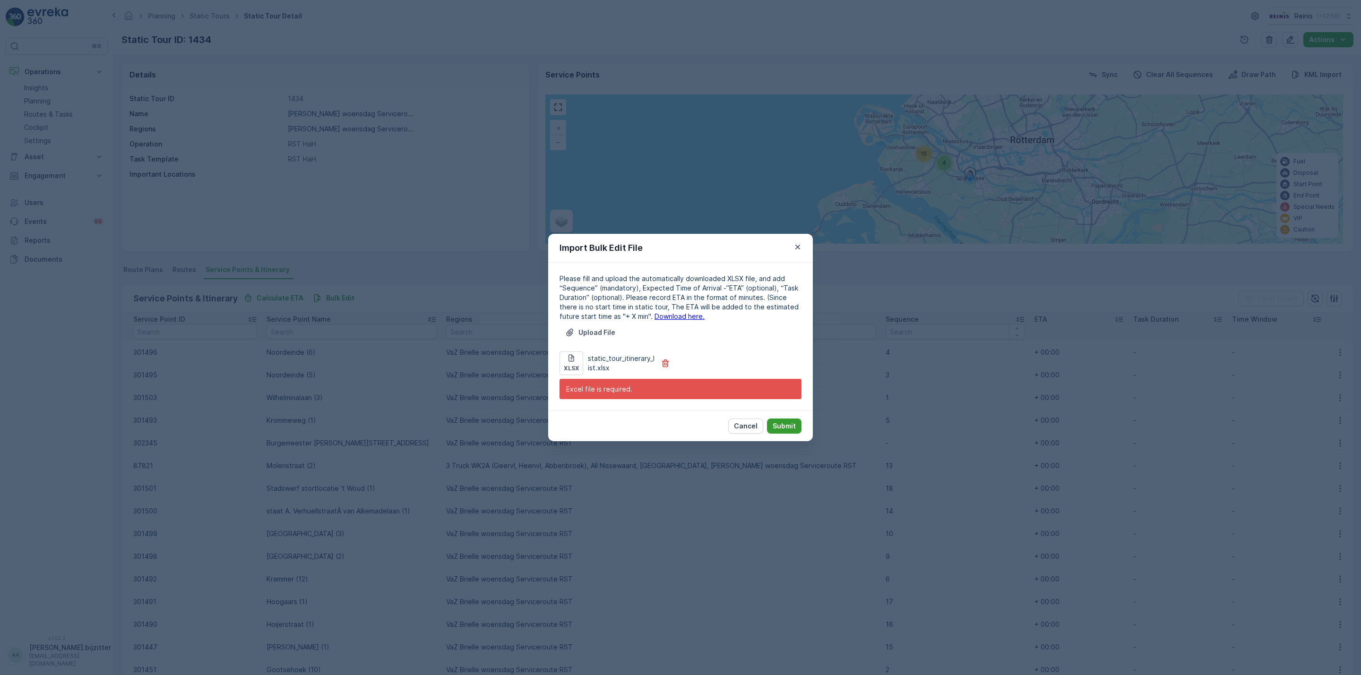  What do you see at coordinates (680, 298) in the screenshot?
I see `p: Please fill and upload the automatically downloaded XLSX file, and add “Sequence” (mandatory), Ex...` at bounding box center [680, 298].